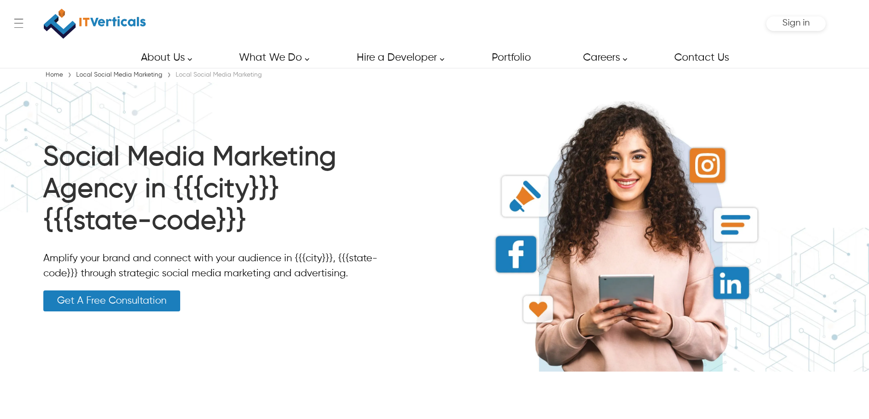  Describe the element at coordinates (796, 24) in the screenshot. I see `a: Sign in` at that location.